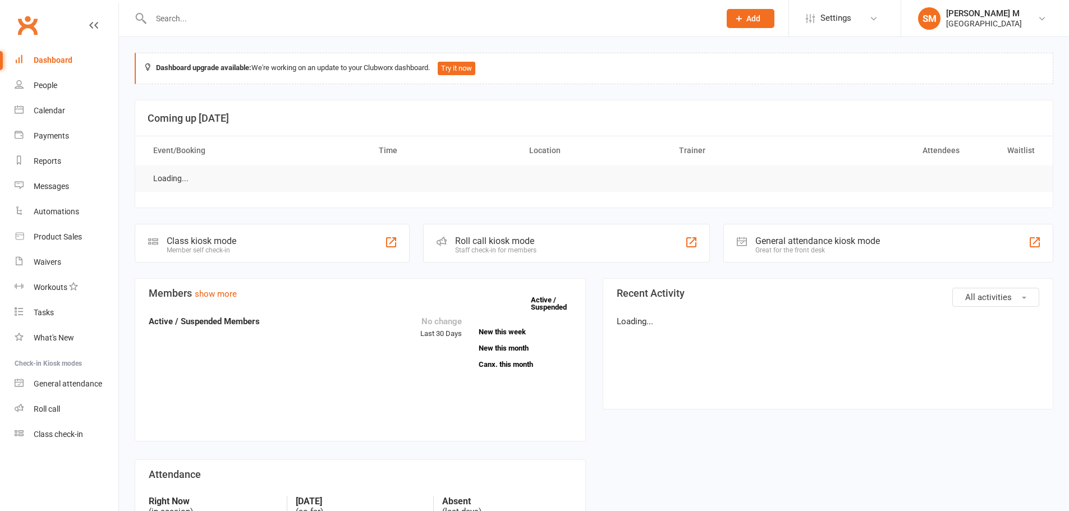 Image resolution: width=1069 pixels, height=511 pixels. I want to click on a: People, so click(66, 85).